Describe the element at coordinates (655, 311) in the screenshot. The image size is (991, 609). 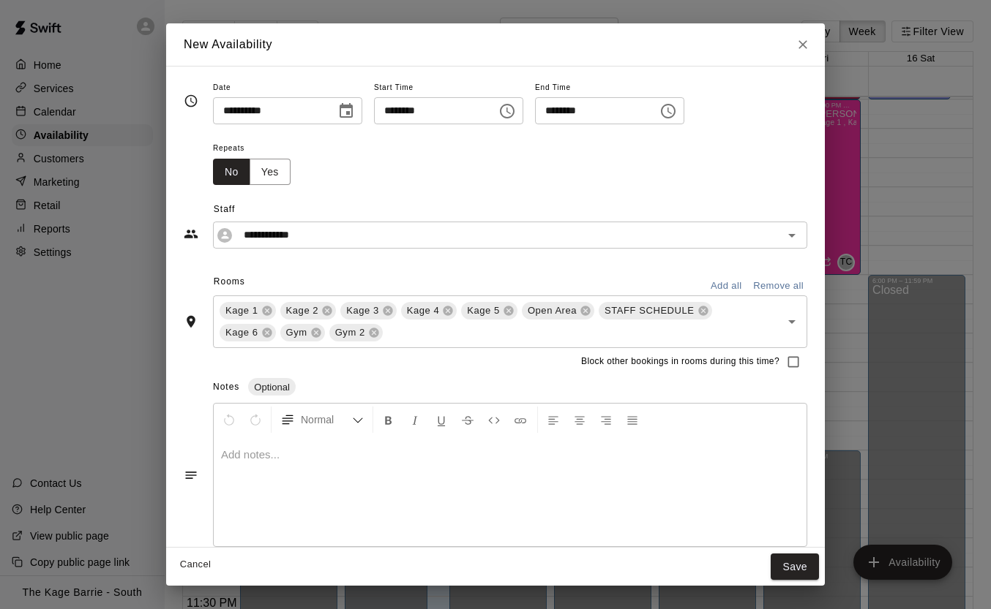
I see `div: STAFF SCHEDULE` at that location.